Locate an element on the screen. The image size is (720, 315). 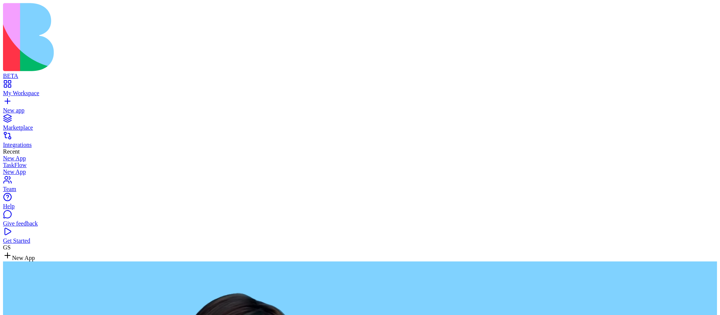
span: New App is located at coordinates (23, 258).